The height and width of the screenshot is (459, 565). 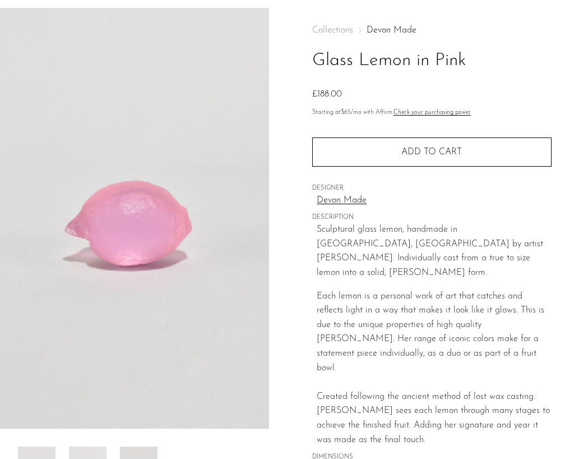 What do you see at coordinates (432, 152) in the screenshot?
I see `button: Add to cart` at bounding box center [432, 152].